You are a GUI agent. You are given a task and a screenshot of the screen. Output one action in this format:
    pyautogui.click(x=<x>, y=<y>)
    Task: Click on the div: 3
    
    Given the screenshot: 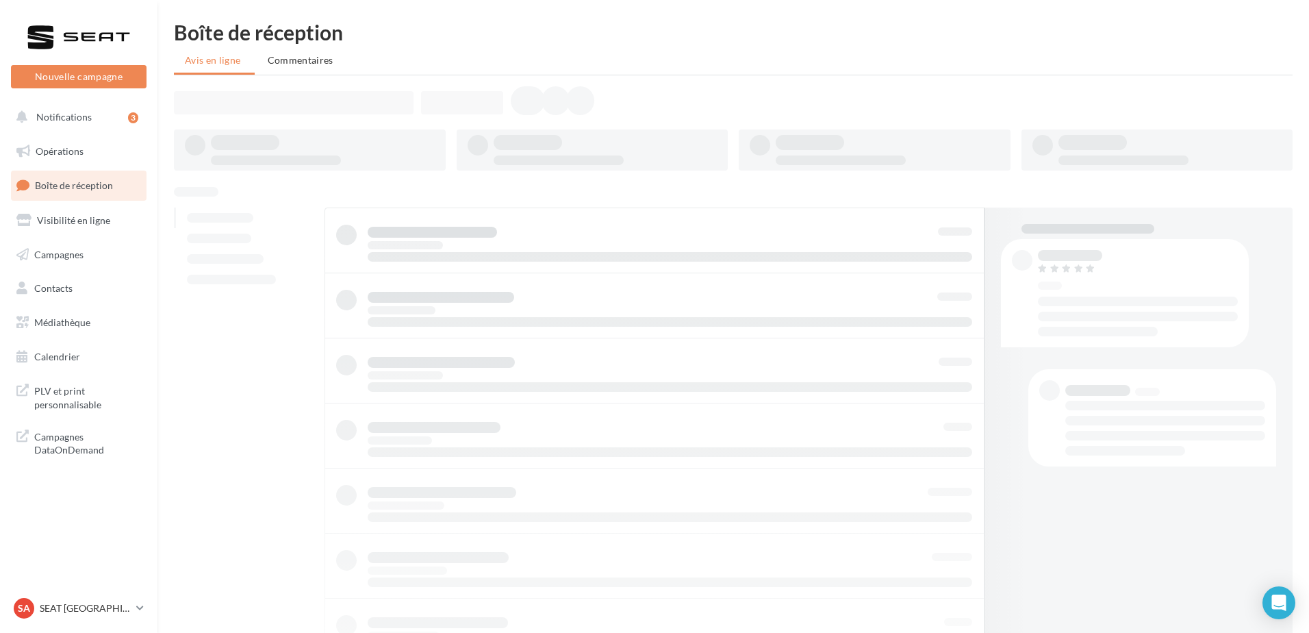 What is the action you would take?
    pyautogui.click(x=133, y=118)
    